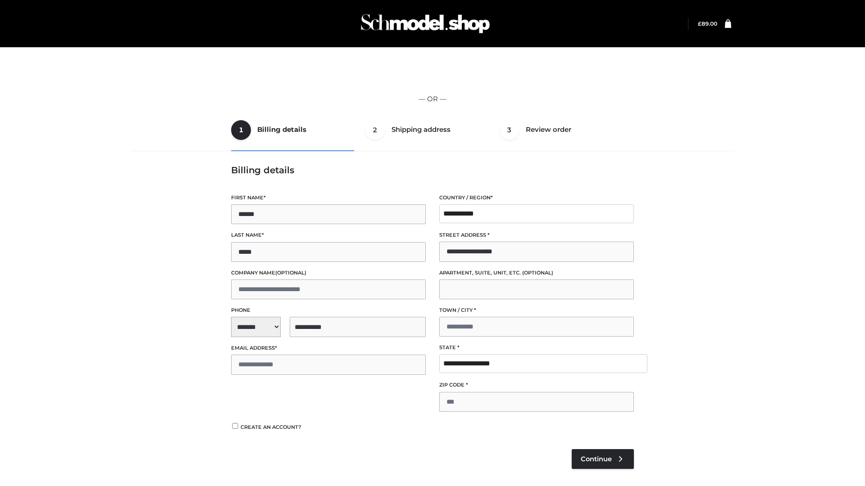  I want to click on a: £89.00, so click(707, 23).